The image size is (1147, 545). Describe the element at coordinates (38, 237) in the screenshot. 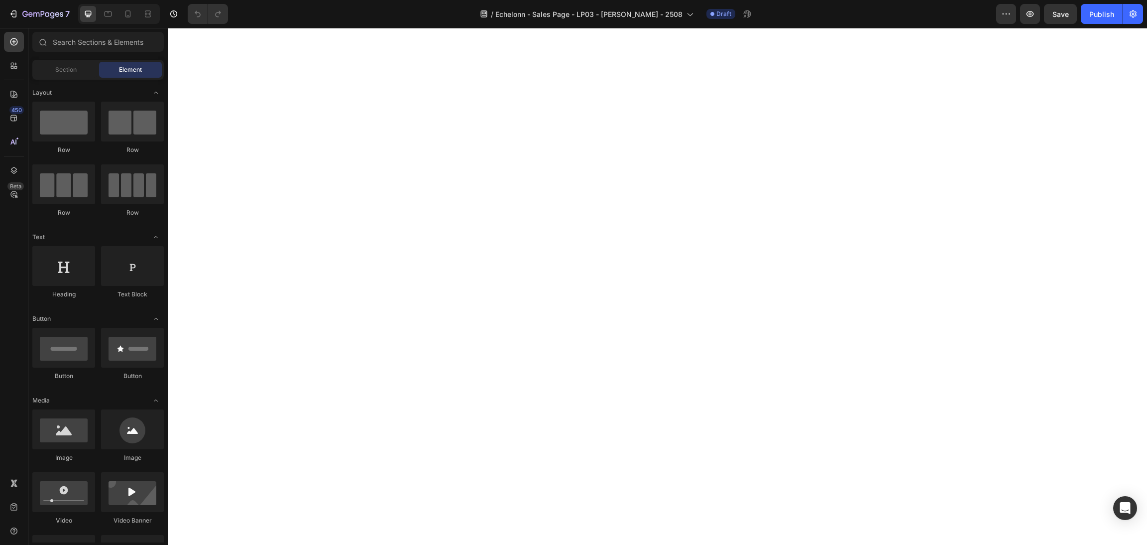

I see `span: Text` at that location.